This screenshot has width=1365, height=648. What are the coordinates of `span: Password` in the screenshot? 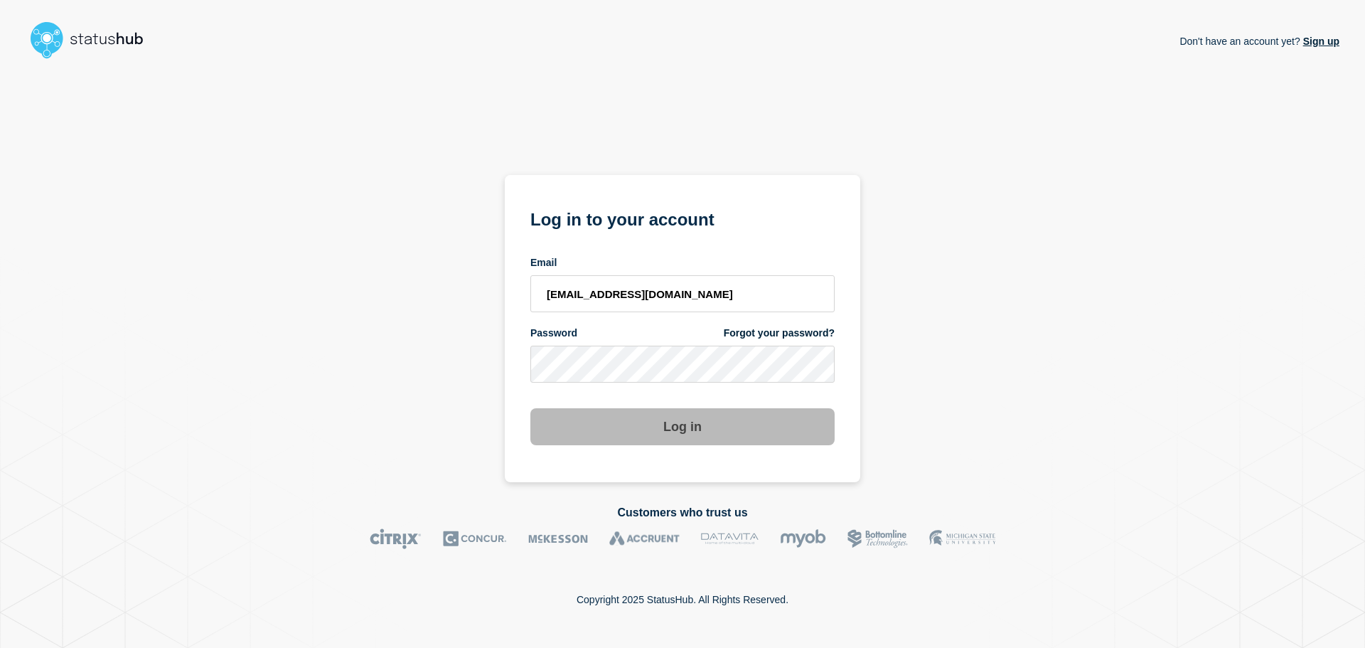 It's located at (554, 333).